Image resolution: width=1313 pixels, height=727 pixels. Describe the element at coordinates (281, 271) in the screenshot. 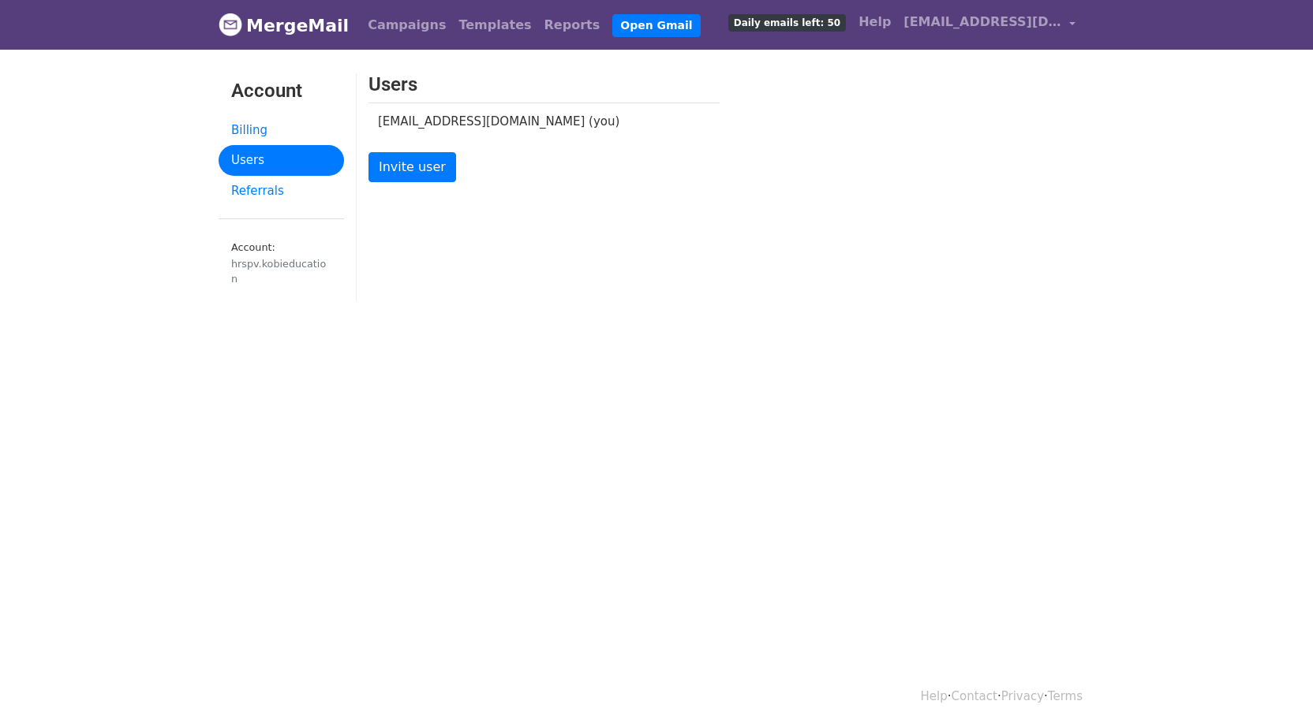

I see `div: hrspv.kobieducation` at that location.